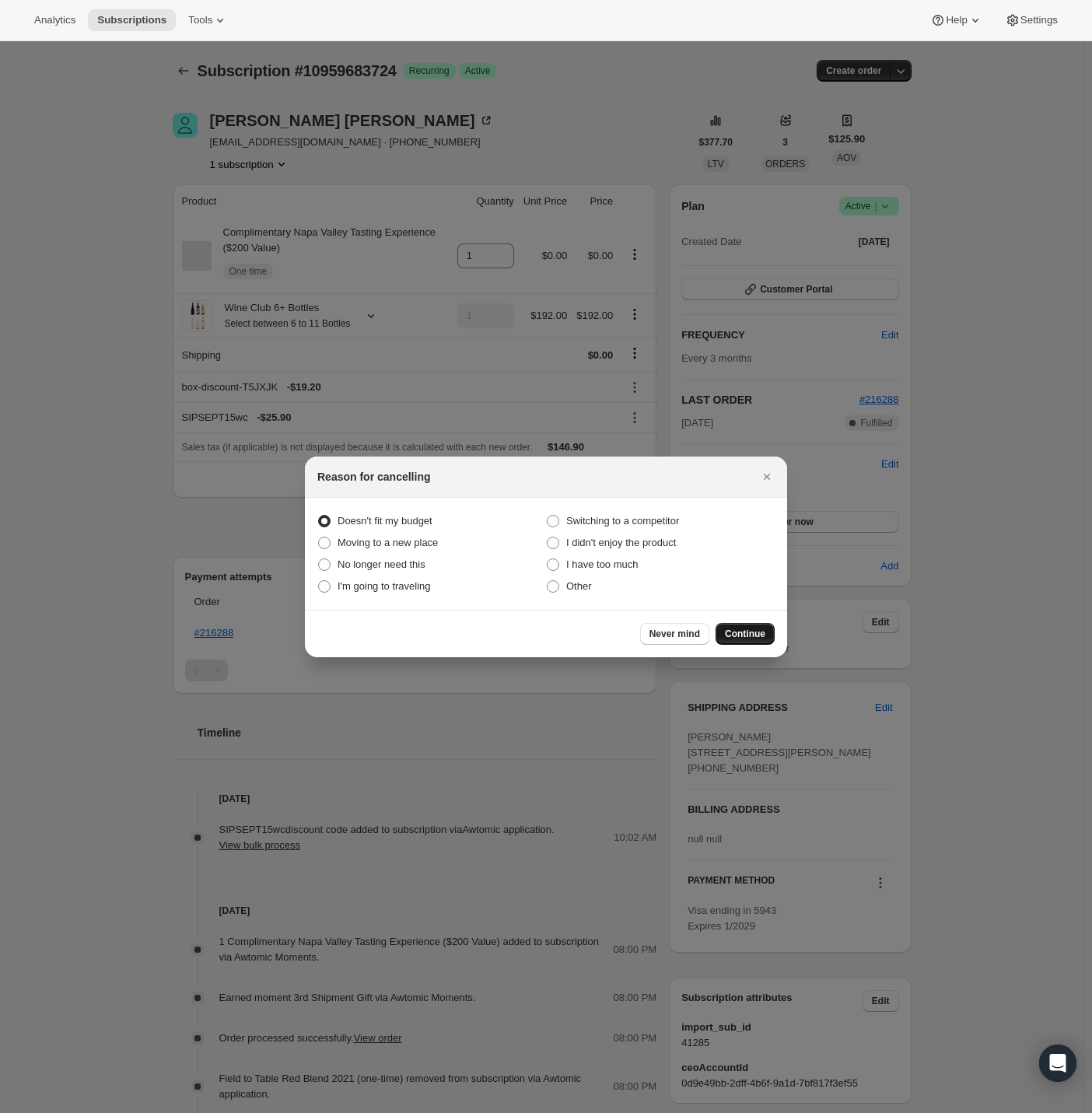  Describe the element at coordinates (674, 634) in the screenshot. I see `span: Never mind` at that location.